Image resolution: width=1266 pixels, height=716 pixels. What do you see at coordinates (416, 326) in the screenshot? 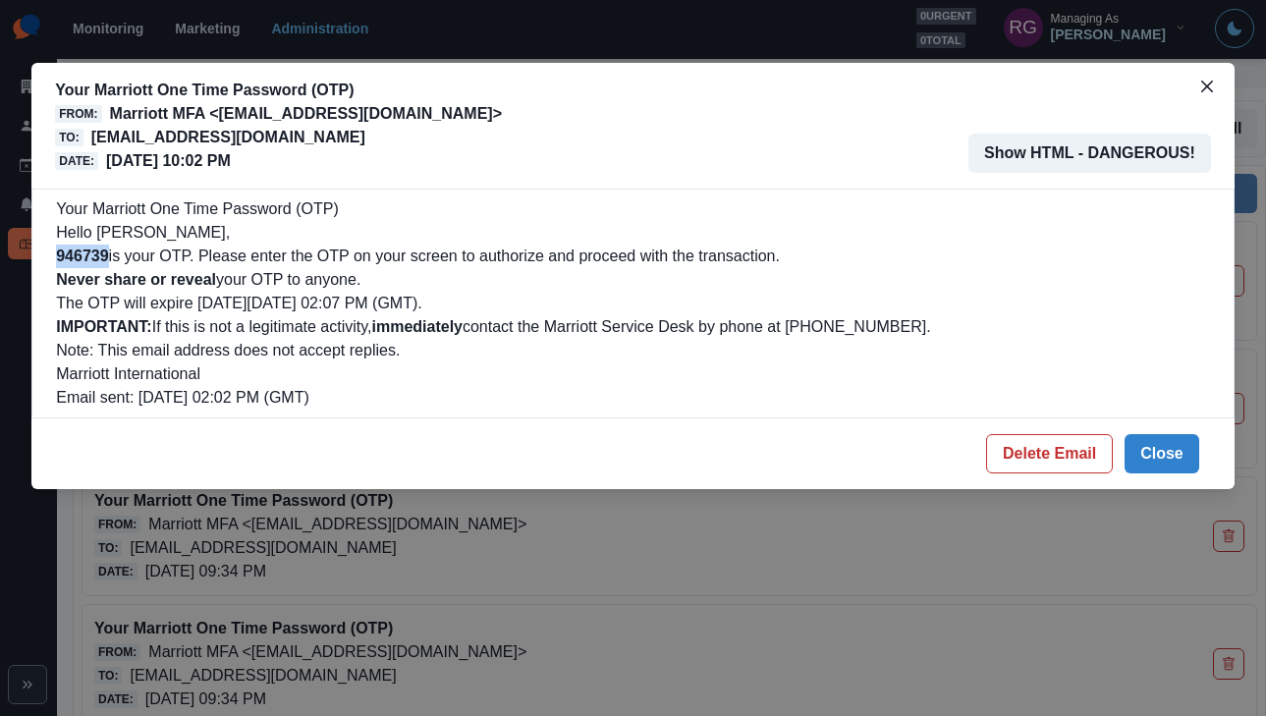
I see `b: immediately` at bounding box center [416, 326].